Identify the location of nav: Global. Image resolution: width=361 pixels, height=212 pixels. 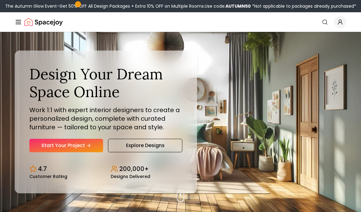
(181, 22).